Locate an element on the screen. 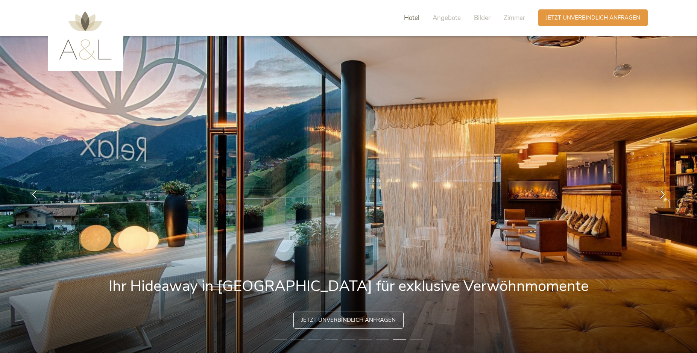 The image size is (697, 353). span: Zimmer is located at coordinates (515, 18).